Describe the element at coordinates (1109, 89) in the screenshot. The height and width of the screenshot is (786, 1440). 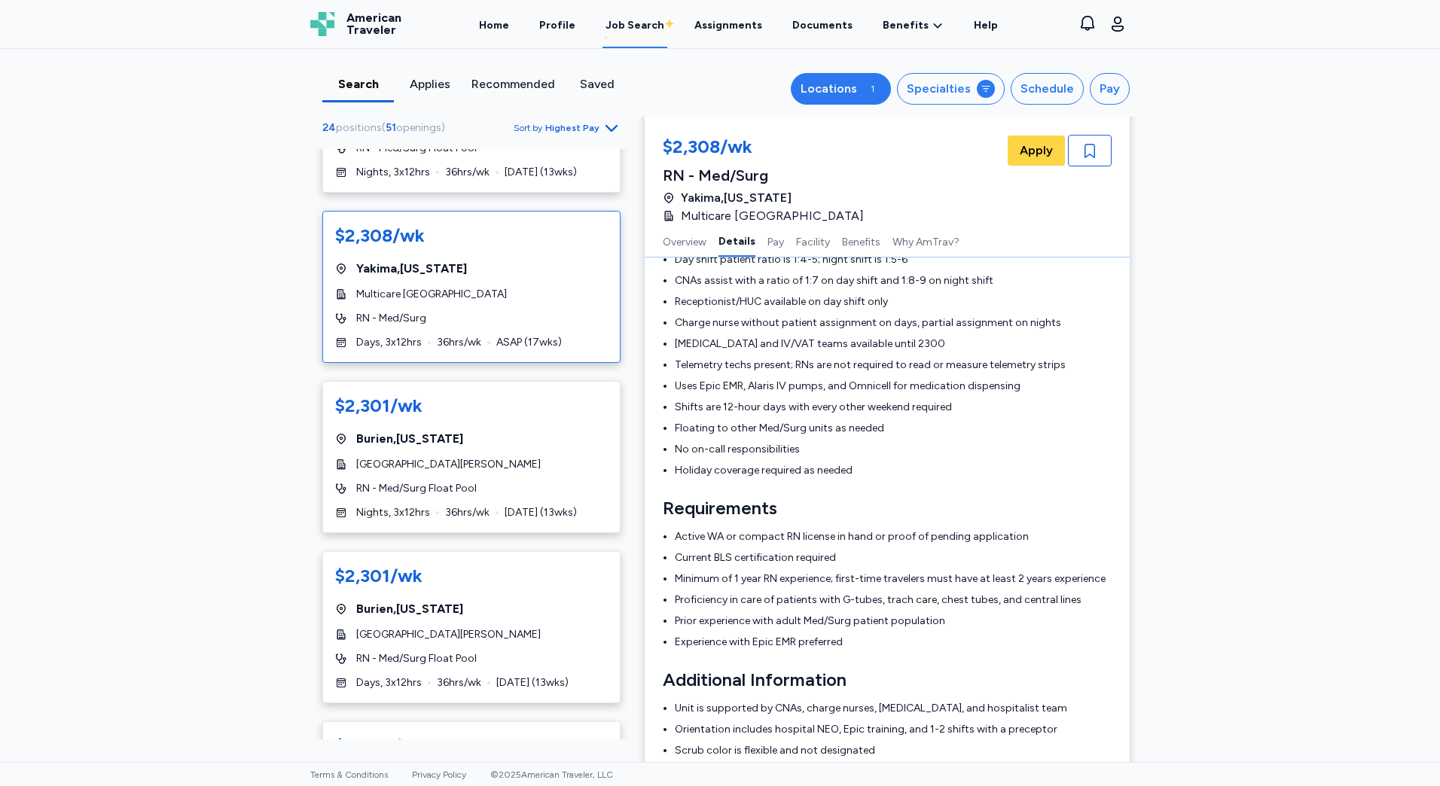
I see `div: Pay` at that location.